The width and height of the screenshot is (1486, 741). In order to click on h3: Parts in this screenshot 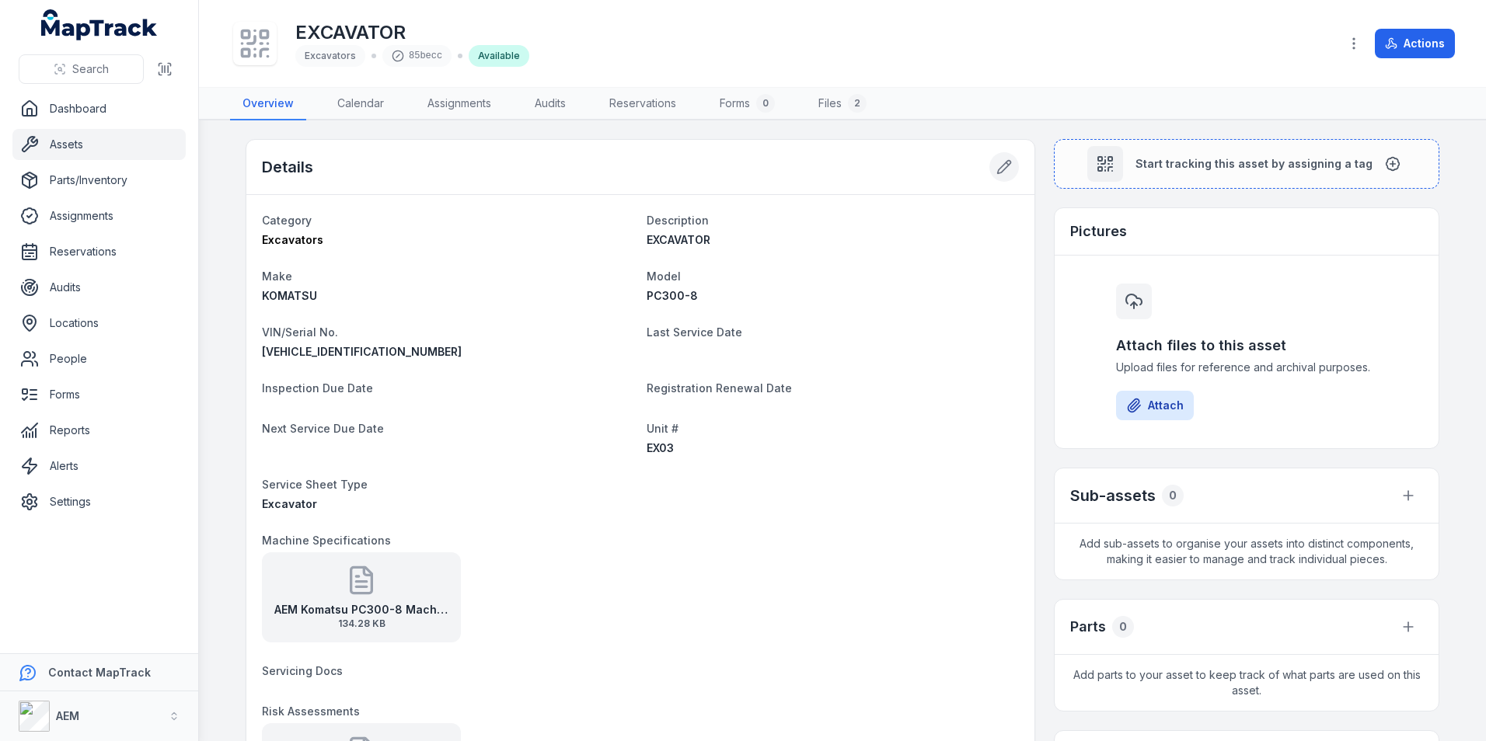, I will do `click(1088, 627)`.